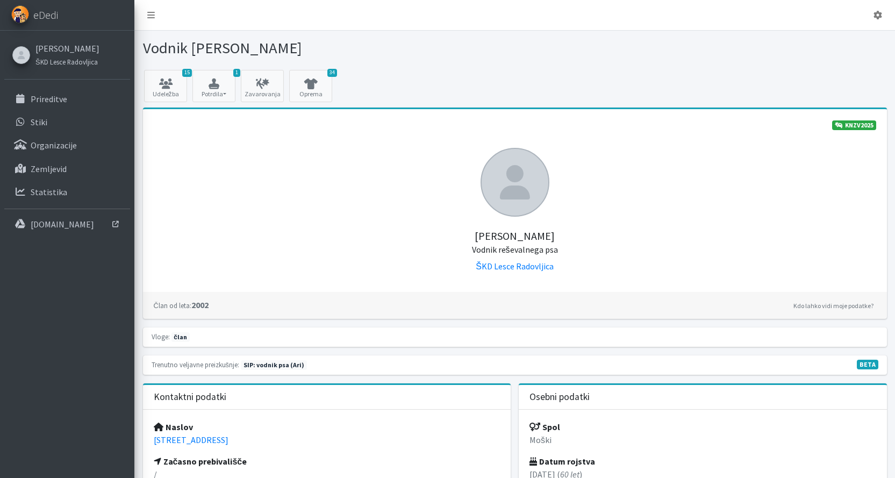 The width and height of the screenshot is (895, 478). What do you see at coordinates (515, 249) in the screenshot?
I see `small: Vodnik reševalnega psa` at bounding box center [515, 249].